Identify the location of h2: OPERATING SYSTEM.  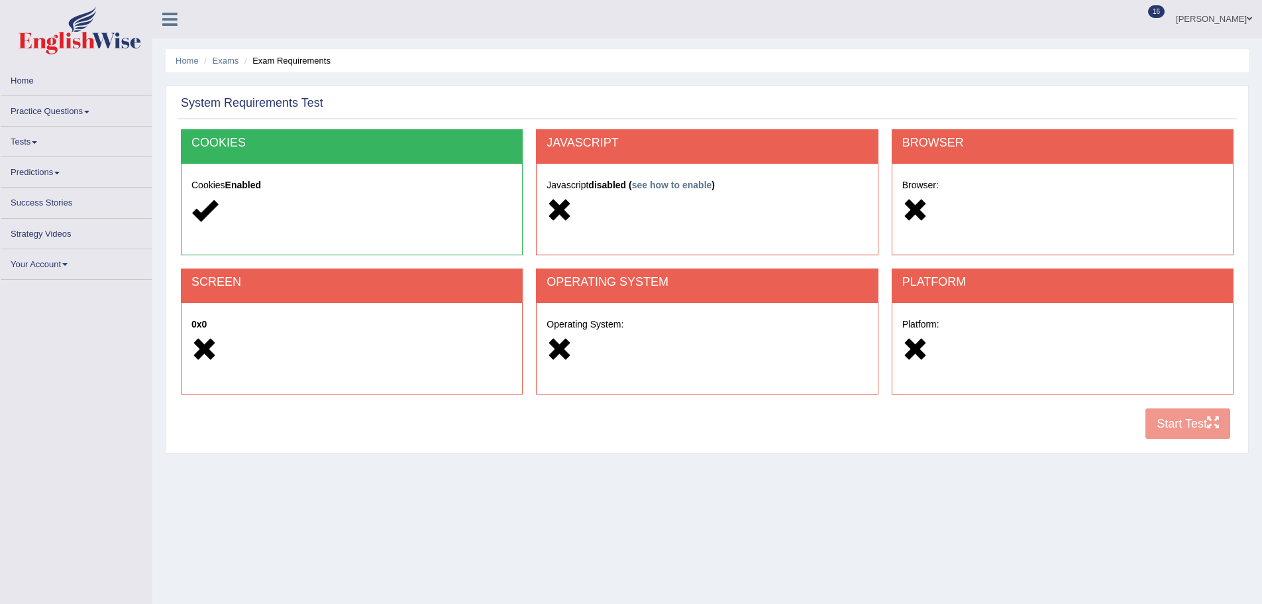
(707, 282).